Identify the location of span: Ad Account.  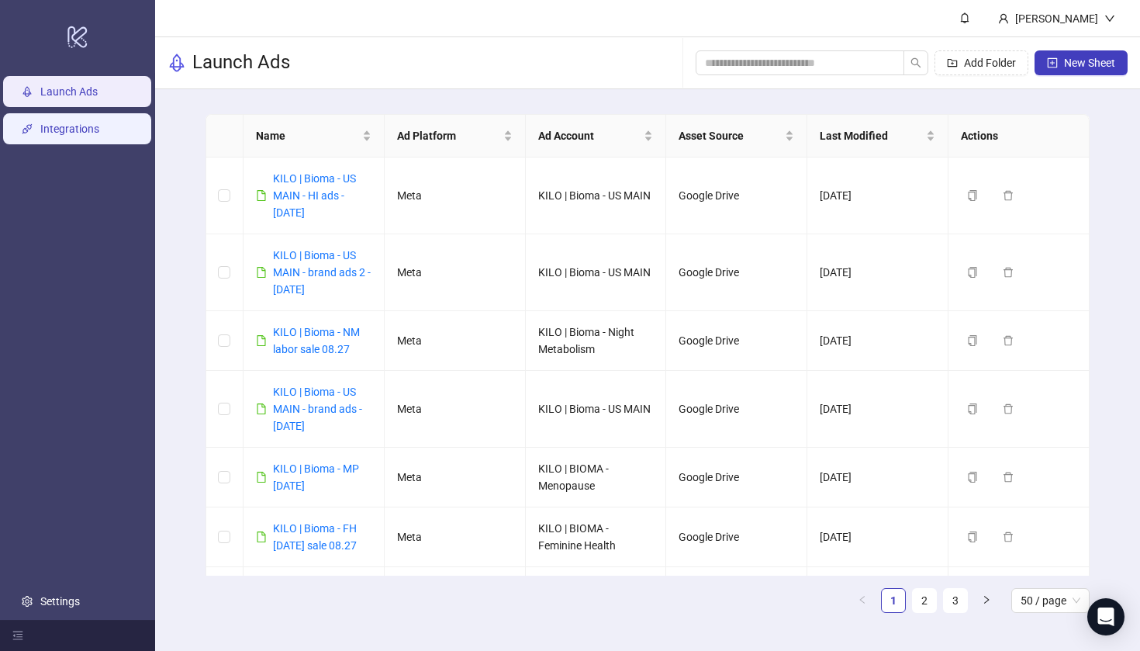
(589, 136).